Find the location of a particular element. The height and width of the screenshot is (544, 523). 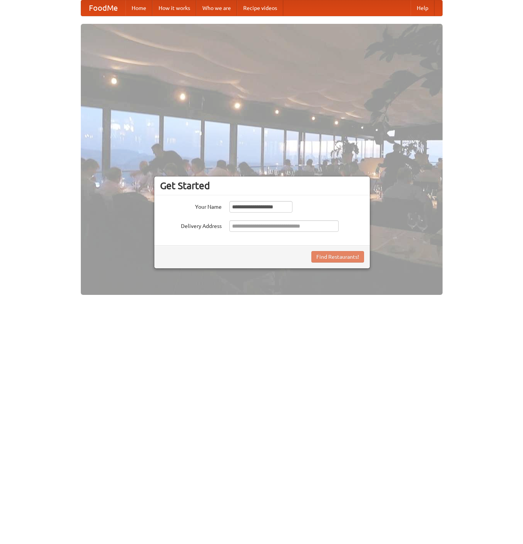

a: How it works is located at coordinates (174, 8).